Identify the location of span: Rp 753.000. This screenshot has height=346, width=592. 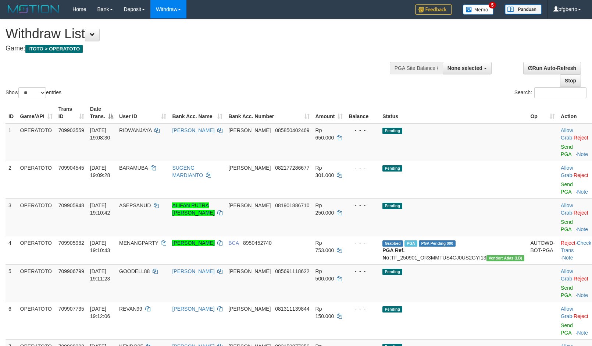
(325, 247).